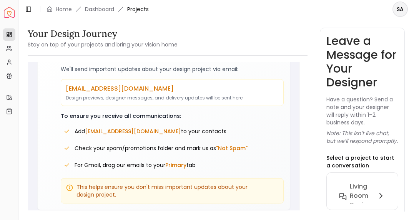  What do you see at coordinates (362, 137) in the screenshot?
I see `p: Note: This isn’t live chat, but we’ll respond promptly.` at bounding box center [362, 137].